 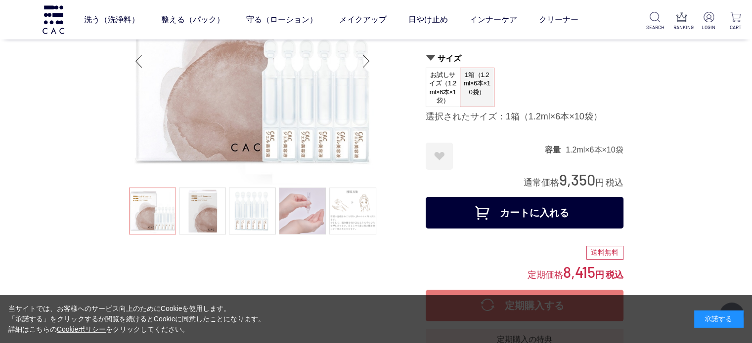 What do you see at coordinates (366, 61) in the screenshot?
I see `div: Next slide` at bounding box center [366, 61].